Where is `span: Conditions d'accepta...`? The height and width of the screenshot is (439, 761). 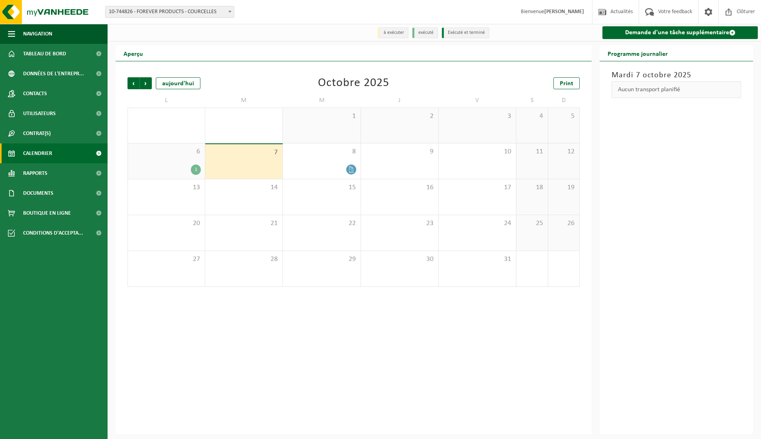
span: Conditions d'accepta... is located at coordinates (53, 233).